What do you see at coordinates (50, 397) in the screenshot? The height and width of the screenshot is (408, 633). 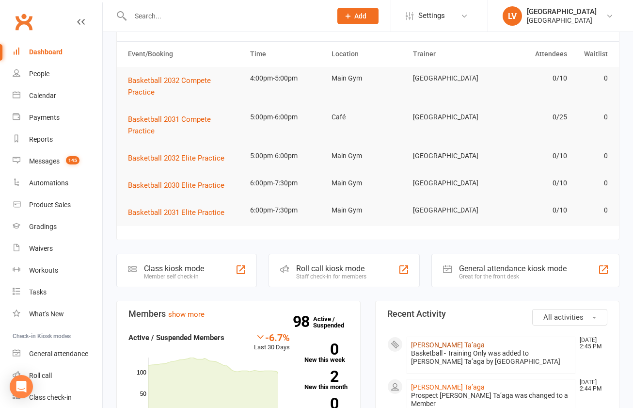 I see `div: Class check-in` at bounding box center [50, 397].